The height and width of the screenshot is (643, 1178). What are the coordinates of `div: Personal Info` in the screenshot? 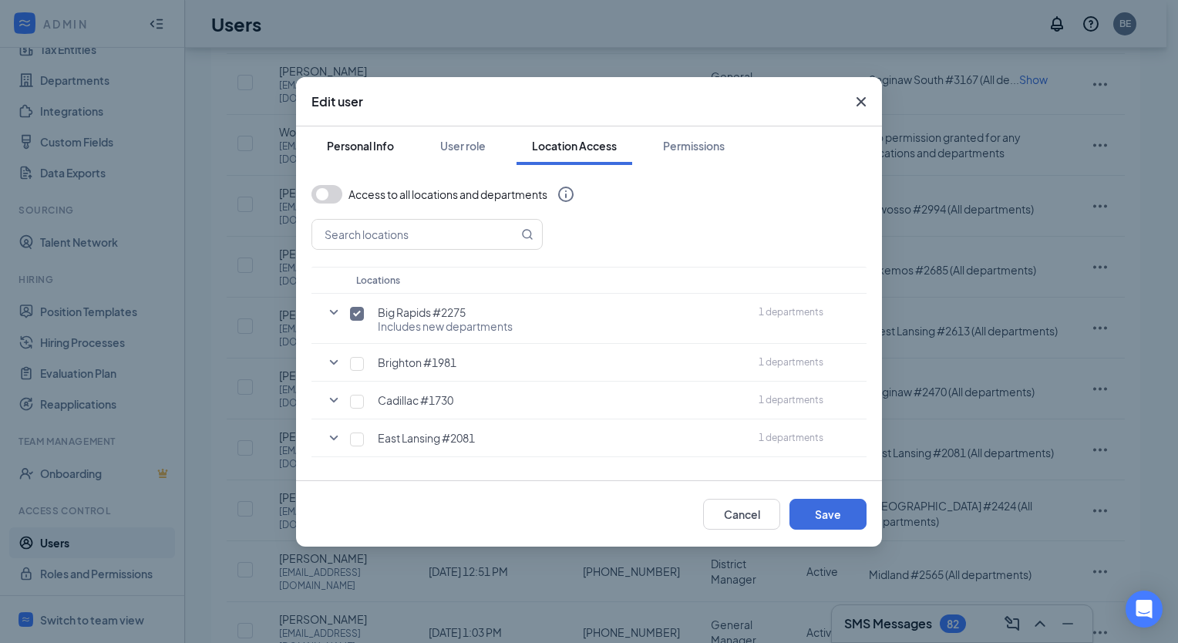 It's located at (360, 146).